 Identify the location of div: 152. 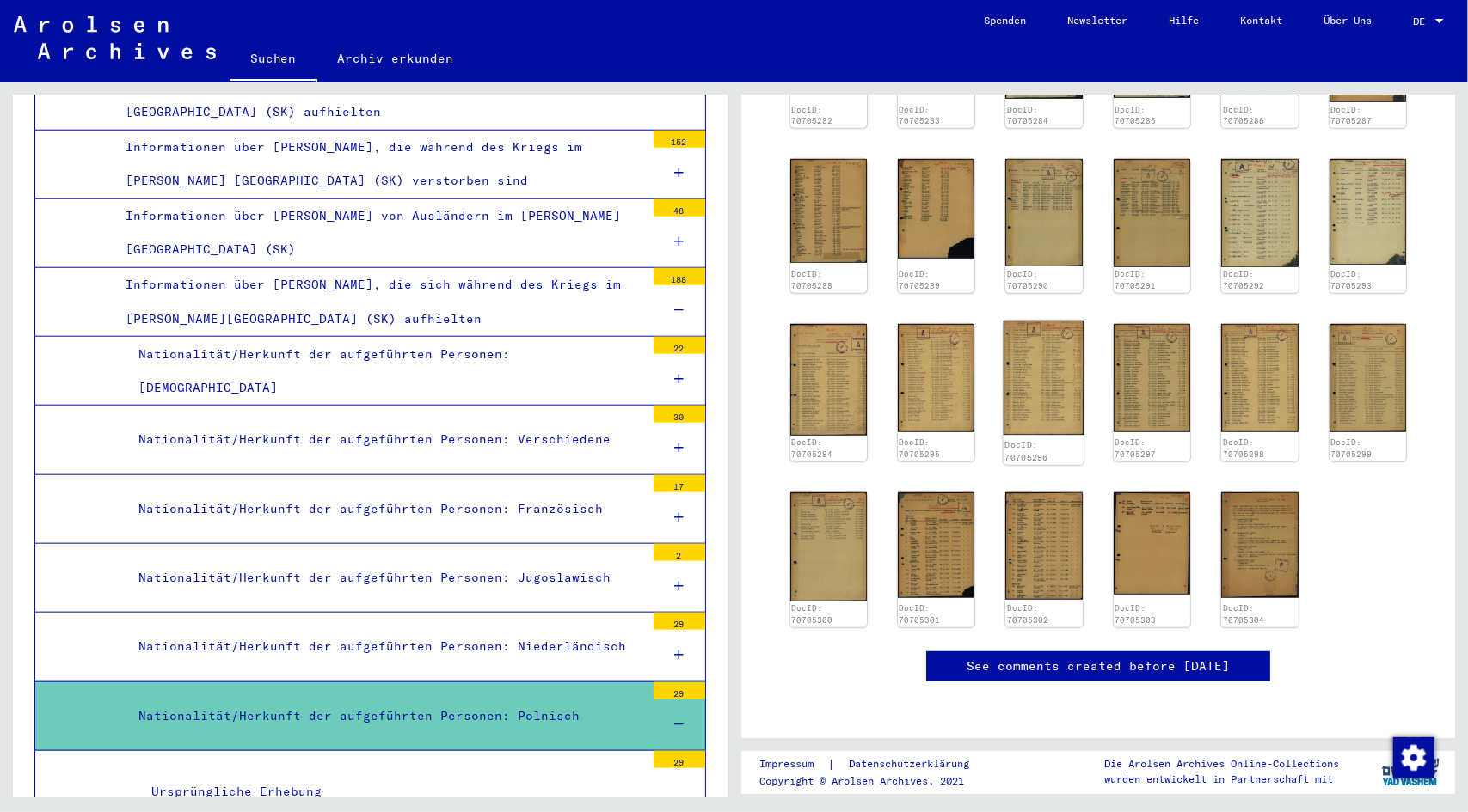
(680, 139).